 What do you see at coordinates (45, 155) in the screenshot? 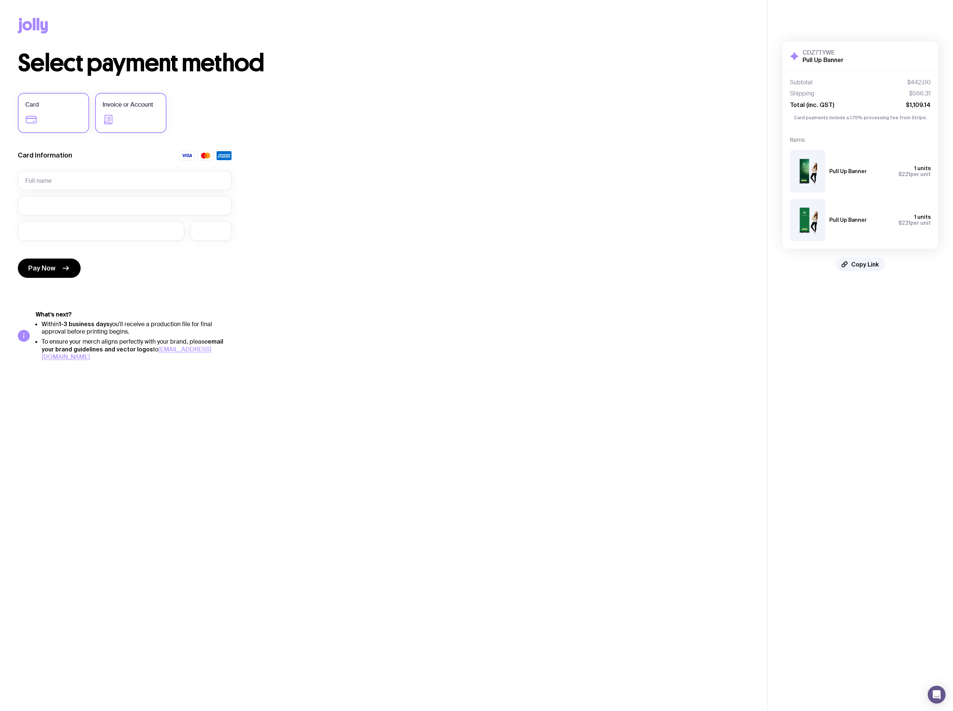
I see `label: Card Information` at bounding box center [45, 155].